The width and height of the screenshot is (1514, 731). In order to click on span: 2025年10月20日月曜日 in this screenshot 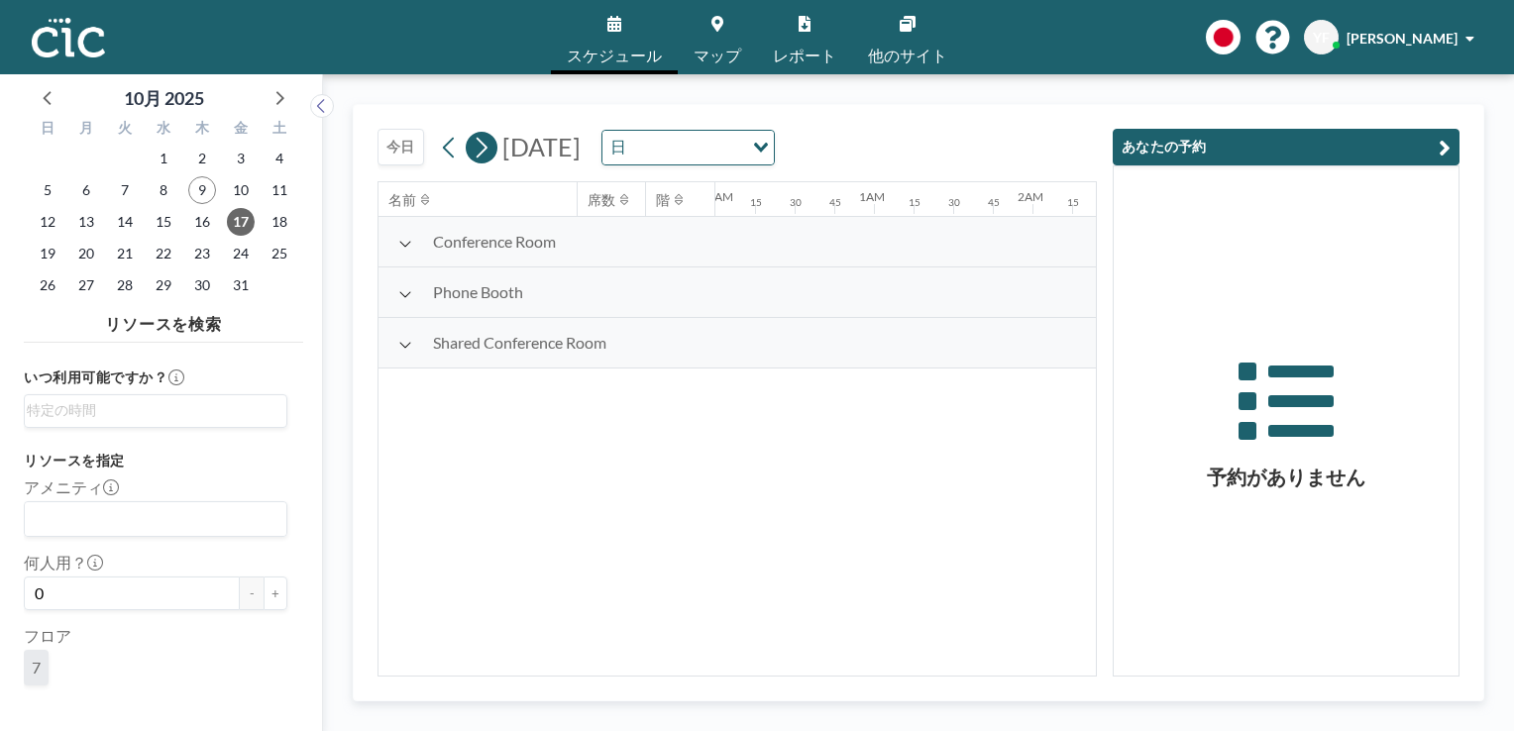, I will do `click(86, 254)`.